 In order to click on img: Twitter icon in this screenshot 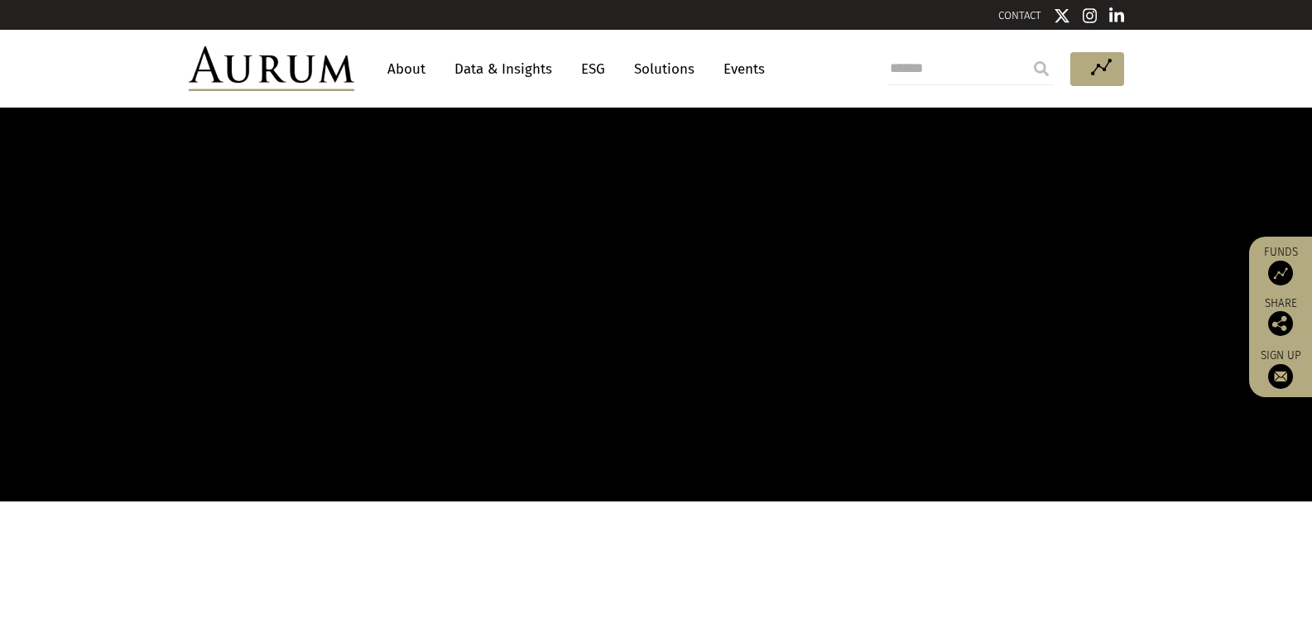, I will do `click(1062, 16)`.